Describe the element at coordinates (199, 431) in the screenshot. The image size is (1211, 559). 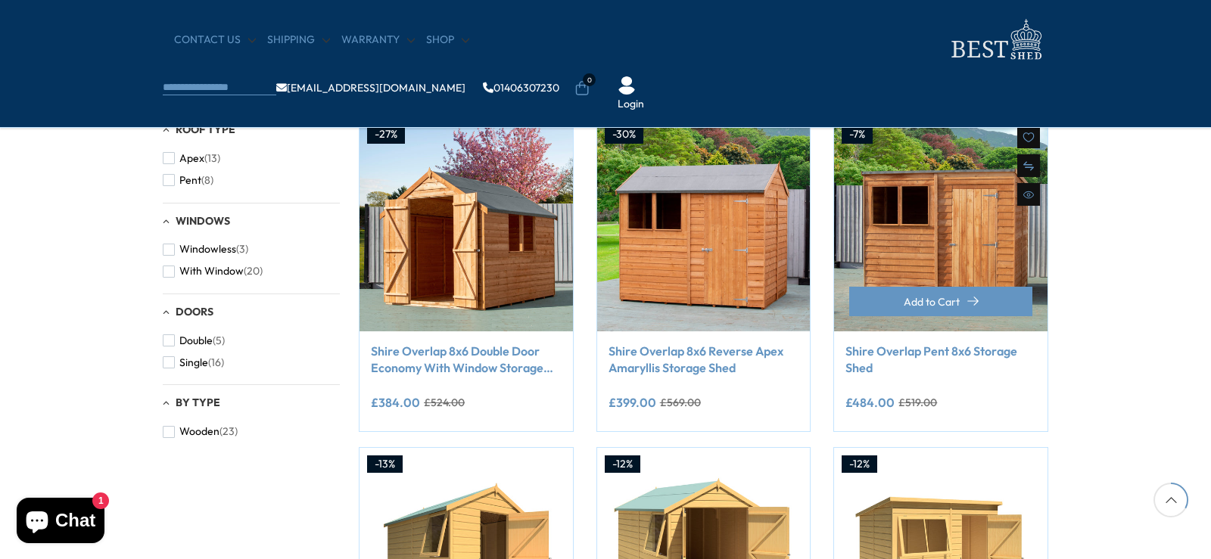
I see `span: Wooden` at that location.